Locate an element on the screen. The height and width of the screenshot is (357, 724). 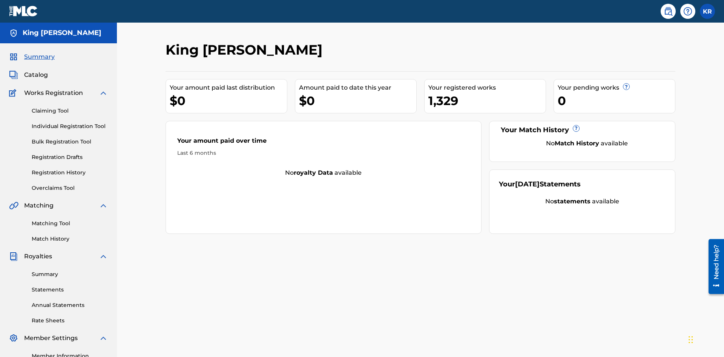
strong: Match History is located at coordinates (577, 143).